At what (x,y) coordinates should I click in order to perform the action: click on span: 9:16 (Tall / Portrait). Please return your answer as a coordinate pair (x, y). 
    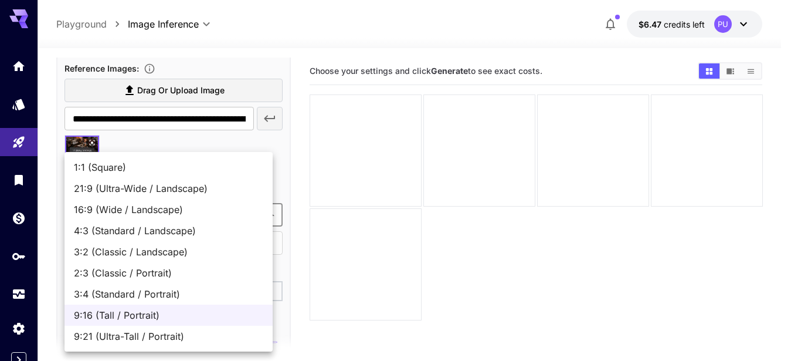
    Looking at the image, I should click on (168, 315).